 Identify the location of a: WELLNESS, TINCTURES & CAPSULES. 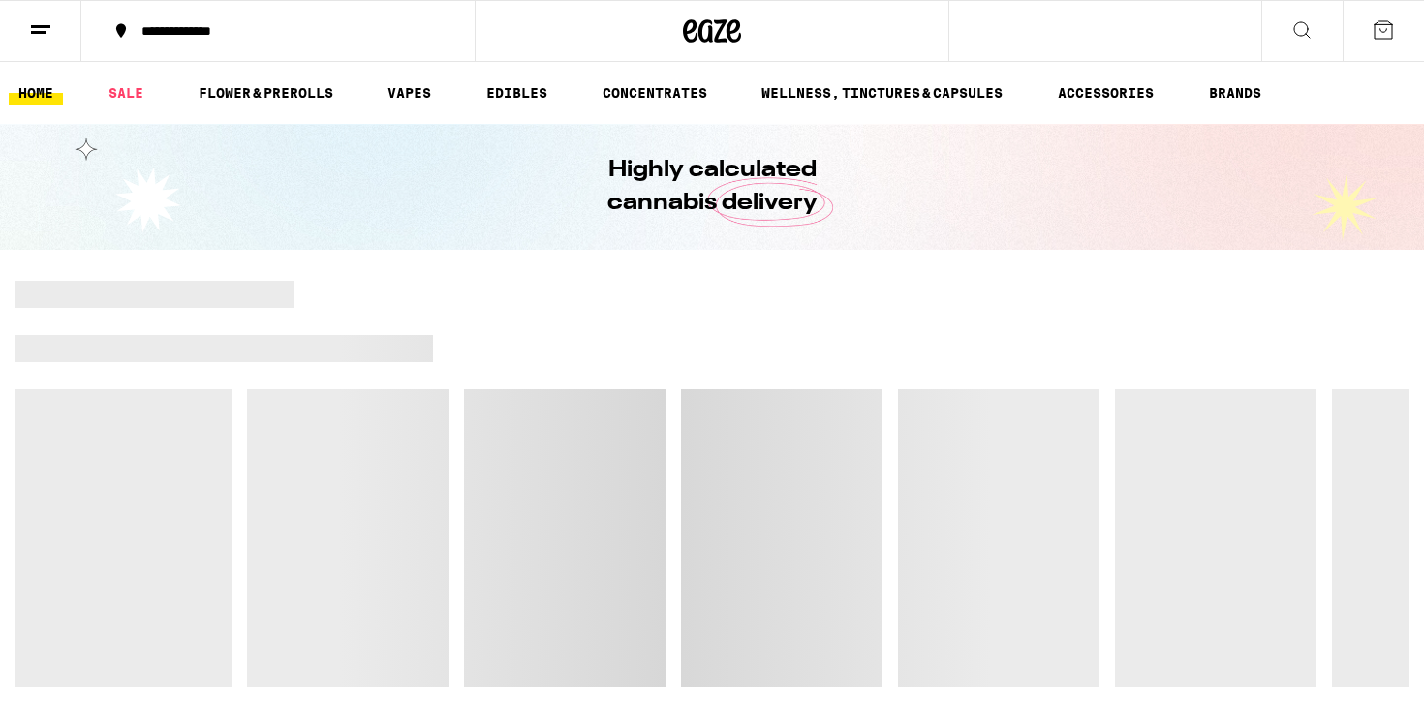
(881, 93).